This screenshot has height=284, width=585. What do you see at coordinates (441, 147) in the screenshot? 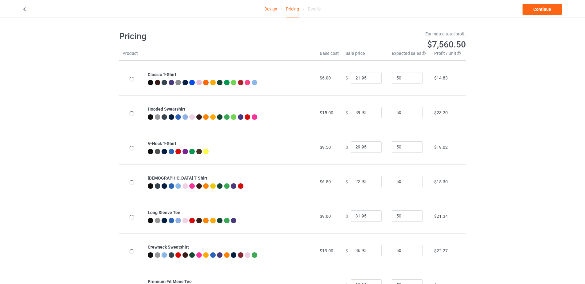
I see `span: $19.02` at bounding box center [441, 147].